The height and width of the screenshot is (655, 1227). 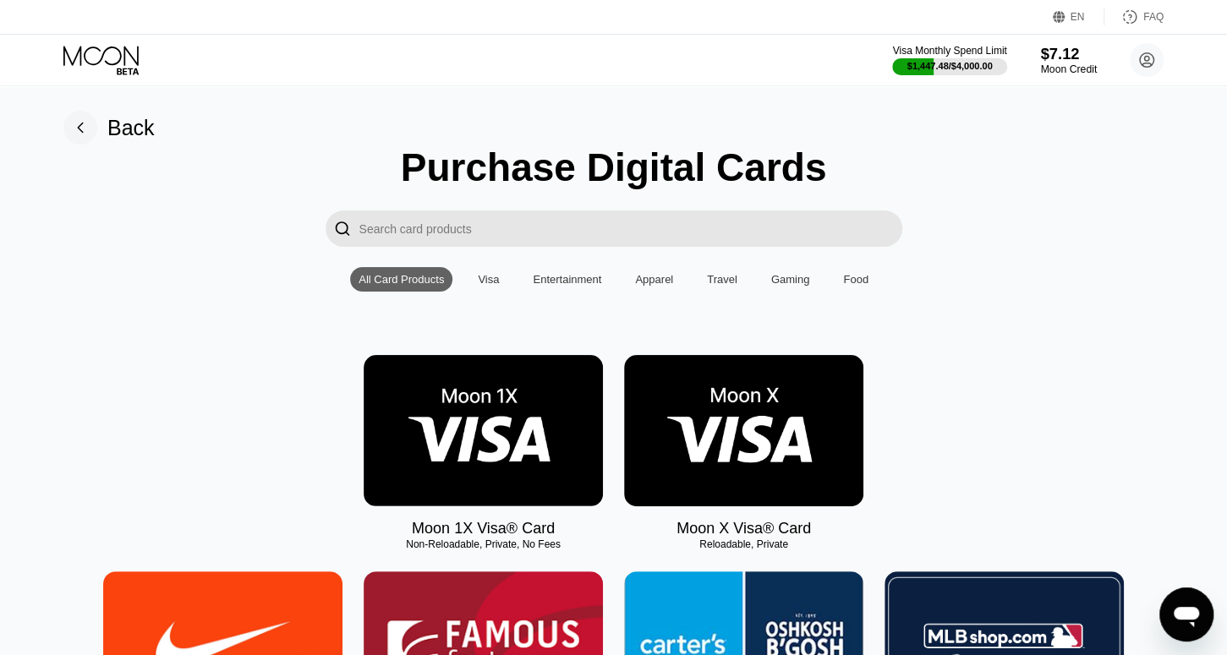 What do you see at coordinates (949, 51) in the screenshot?
I see `div: Visa Monthly Spend Limit` at bounding box center [949, 51].